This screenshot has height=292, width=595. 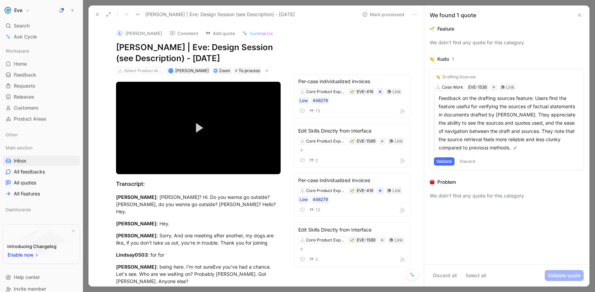 What do you see at coordinates (25, 183) in the screenshot?
I see `span: All quotes` at bounding box center [25, 183].